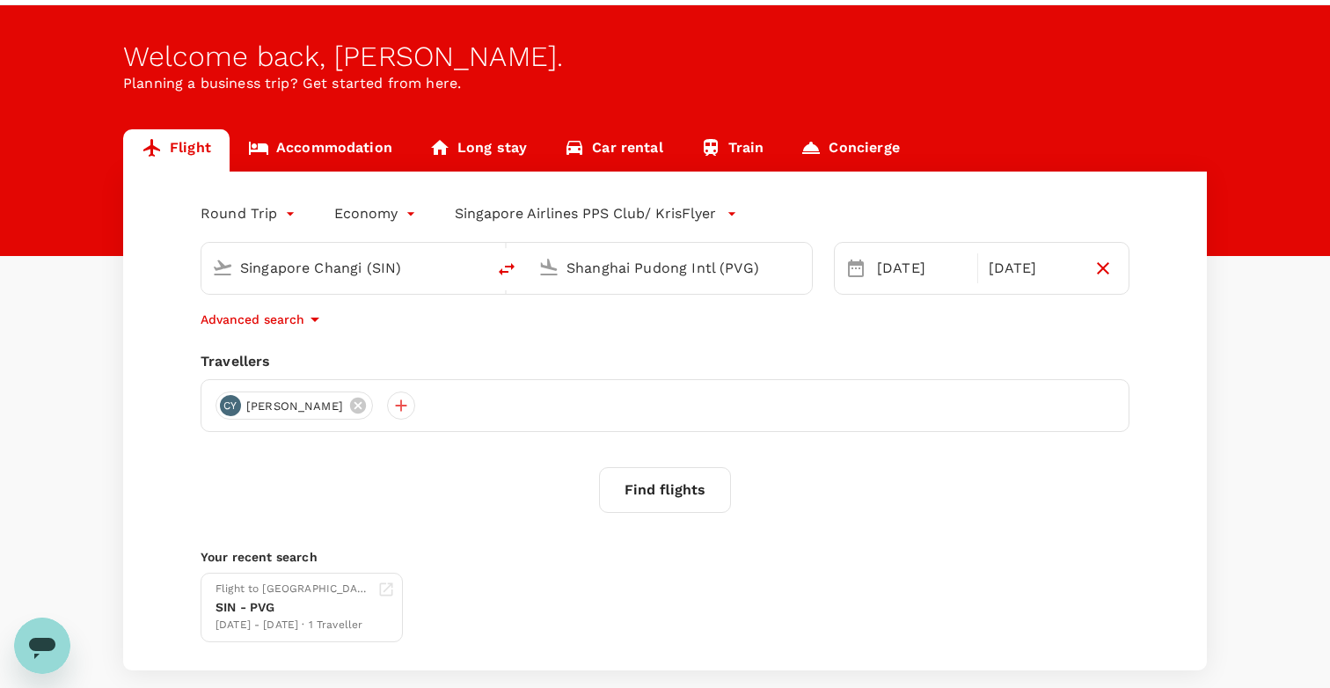 This screenshot has height=688, width=1330. What do you see at coordinates (320, 150) in the screenshot?
I see `a: Accommodation` at bounding box center [320, 150].